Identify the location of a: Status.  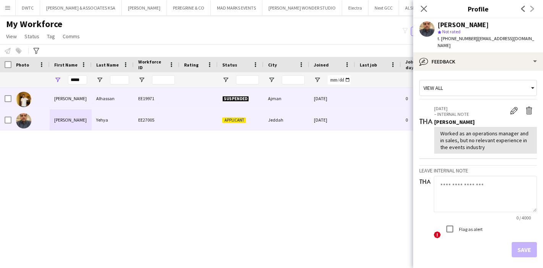
(32, 36).